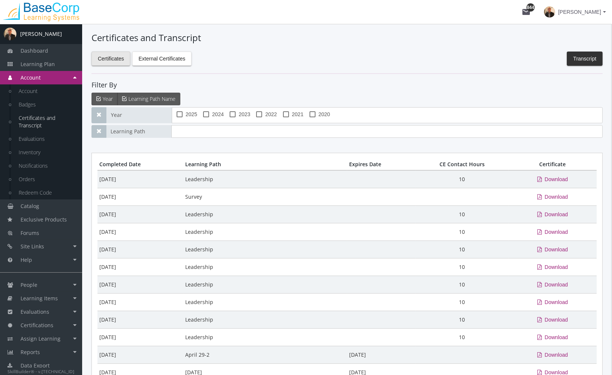 This screenshot has width=612, height=375. What do you see at coordinates (31, 77) in the screenshot?
I see `span: Account` at bounding box center [31, 77].